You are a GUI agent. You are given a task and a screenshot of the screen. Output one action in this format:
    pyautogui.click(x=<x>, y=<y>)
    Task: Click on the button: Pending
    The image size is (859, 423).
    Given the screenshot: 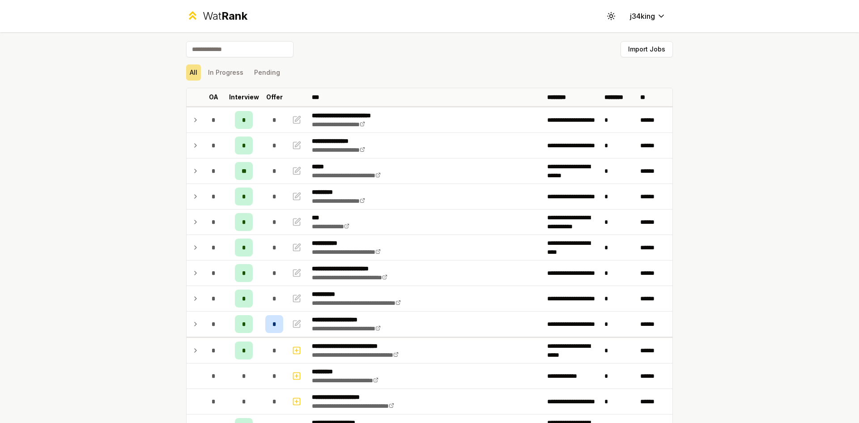 What is the action you would take?
    pyautogui.click(x=267, y=72)
    